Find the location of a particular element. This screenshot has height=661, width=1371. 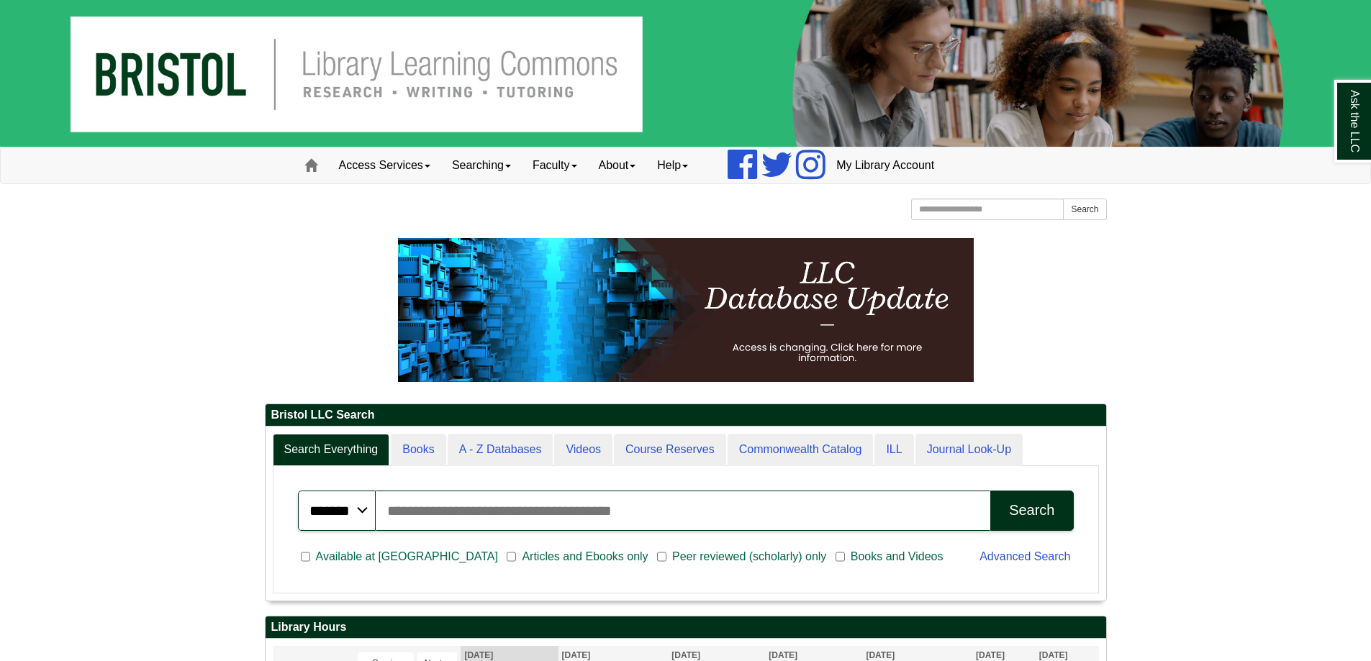

span: Articles and Ebooks only is located at coordinates (584, 557).